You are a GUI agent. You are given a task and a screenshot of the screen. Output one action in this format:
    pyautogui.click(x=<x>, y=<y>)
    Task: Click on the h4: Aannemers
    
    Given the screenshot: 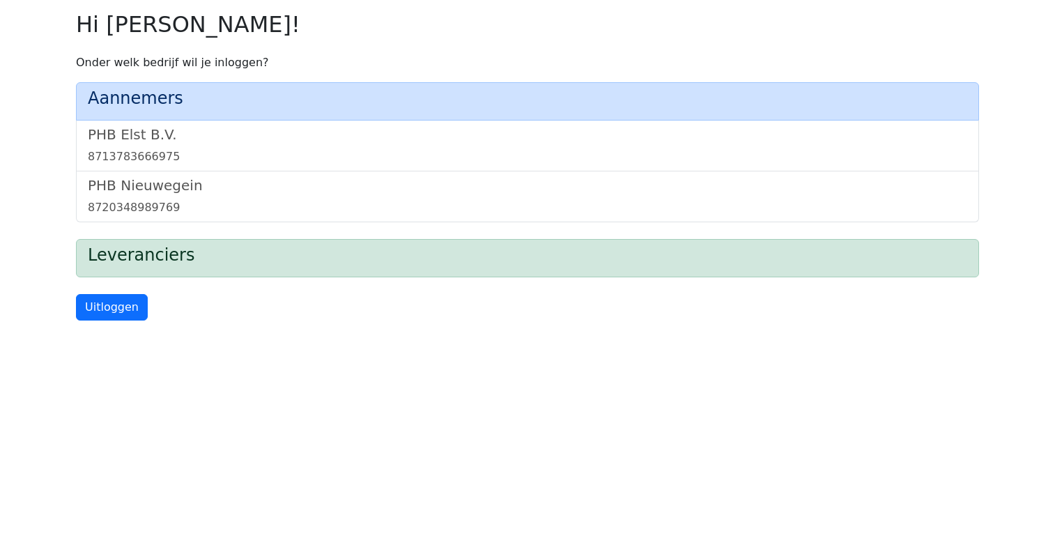 What is the action you would take?
    pyautogui.click(x=528, y=98)
    